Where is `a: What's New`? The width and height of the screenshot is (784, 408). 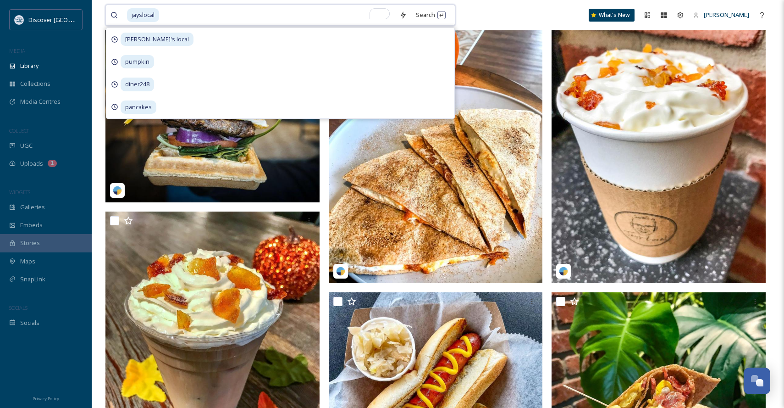
a: What's New is located at coordinates (612, 15).